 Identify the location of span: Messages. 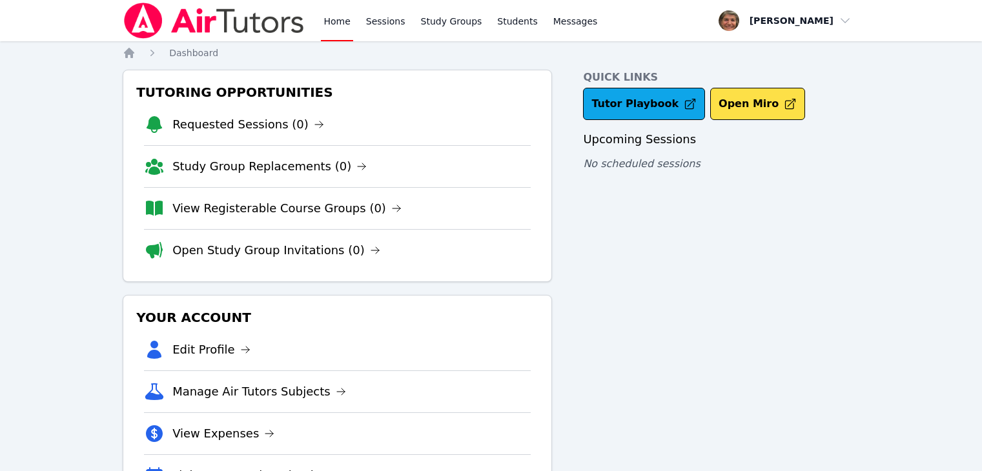
(575, 21).